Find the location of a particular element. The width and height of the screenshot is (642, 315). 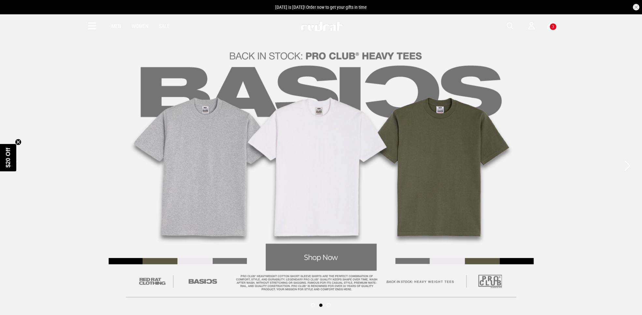

a: Sale is located at coordinates (164, 26).